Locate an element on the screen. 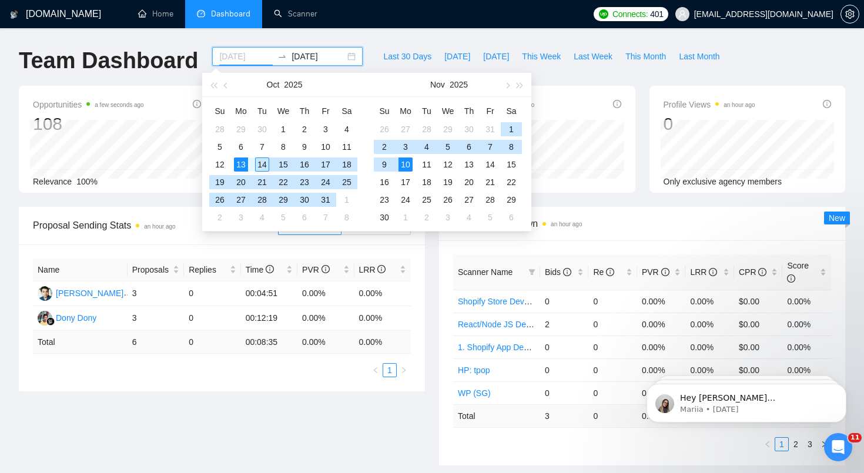  td: 2025-11-05 is located at coordinates (283, 217).